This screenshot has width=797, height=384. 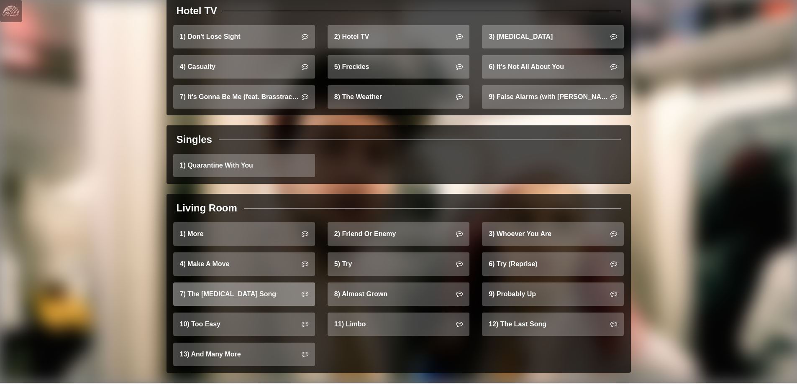 What do you see at coordinates (398, 294) in the screenshot?
I see `a: 8) Almost Grown` at bounding box center [398, 294].